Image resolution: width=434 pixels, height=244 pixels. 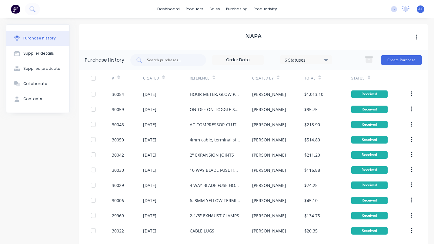 I want to click on div: sales, so click(x=215, y=9).